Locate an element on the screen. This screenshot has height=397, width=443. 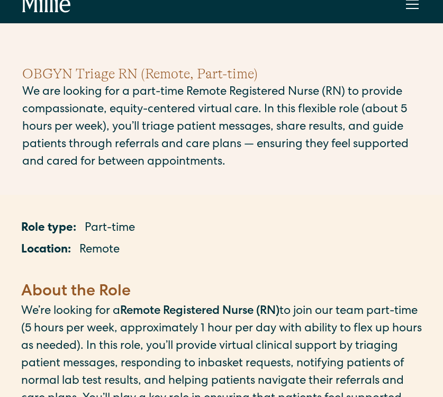
p: Location: is located at coordinates (46, 250).